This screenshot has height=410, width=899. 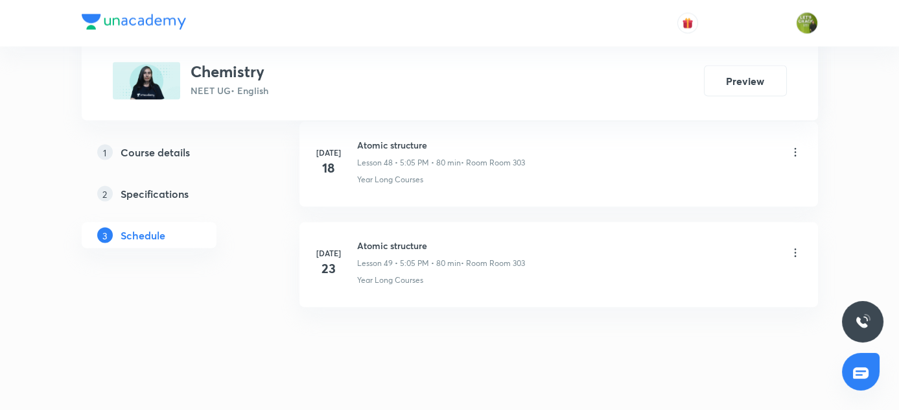 What do you see at coordinates (143, 235) in the screenshot?
I see `h5: Schedule` at bounding box center [143, 235].